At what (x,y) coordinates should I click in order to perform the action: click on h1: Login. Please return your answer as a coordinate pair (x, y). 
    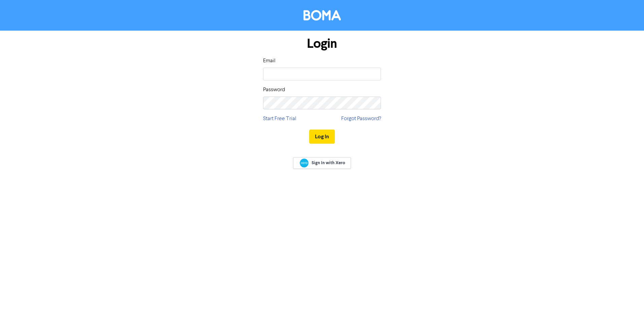
    Looking at the image, I should click on (322, 44).